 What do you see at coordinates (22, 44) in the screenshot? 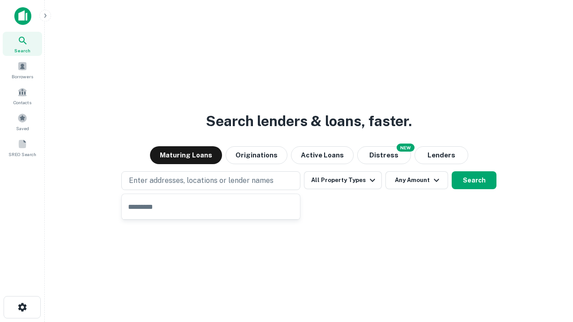
I see `div: Search` at bounding box center [22, 44].